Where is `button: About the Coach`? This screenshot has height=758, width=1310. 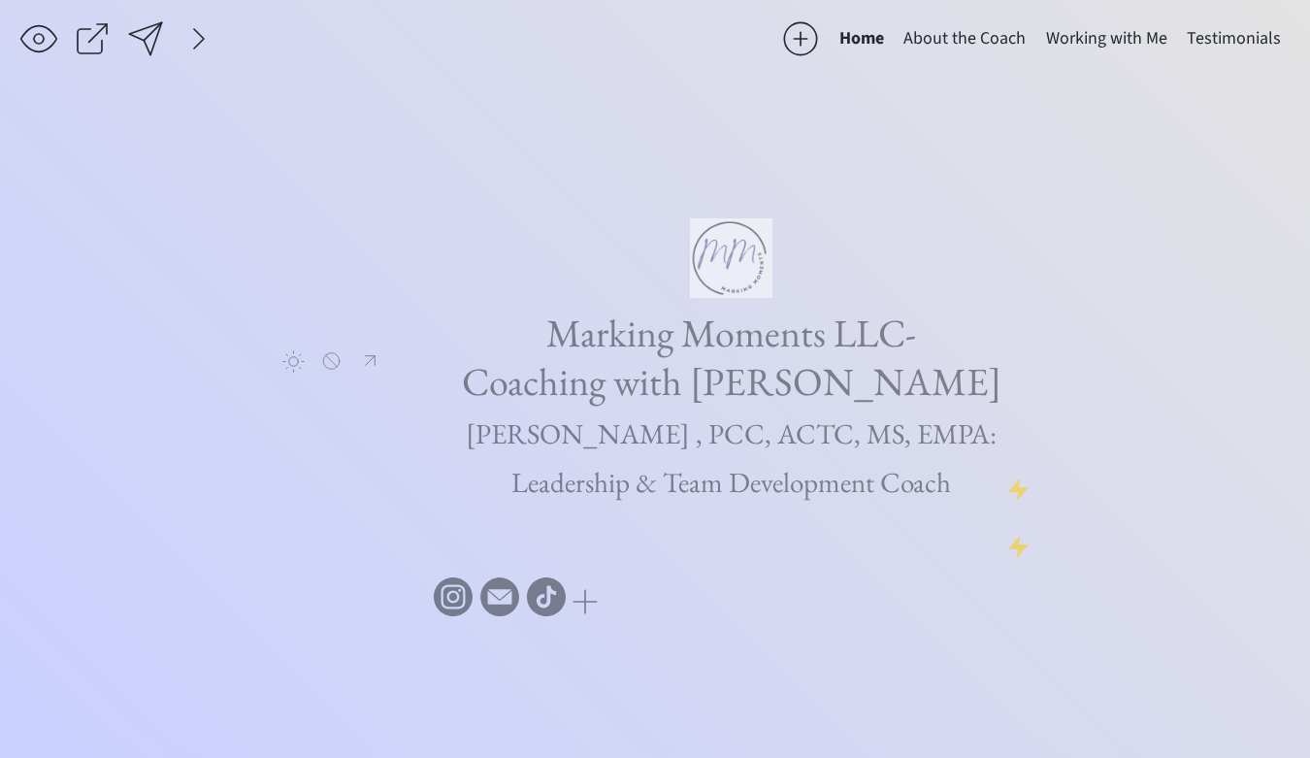
button: About the Coach is located at coordinates (965, 39).